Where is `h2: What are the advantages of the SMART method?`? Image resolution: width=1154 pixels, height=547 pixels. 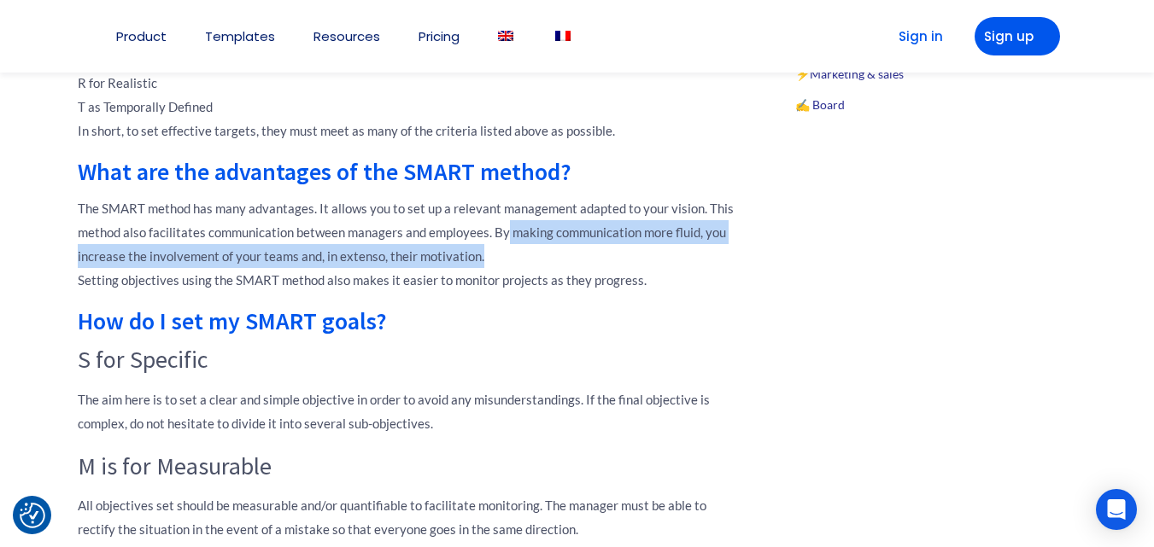 h2: What are the advantages of the SMART method? is located at coordinates (406, 172).